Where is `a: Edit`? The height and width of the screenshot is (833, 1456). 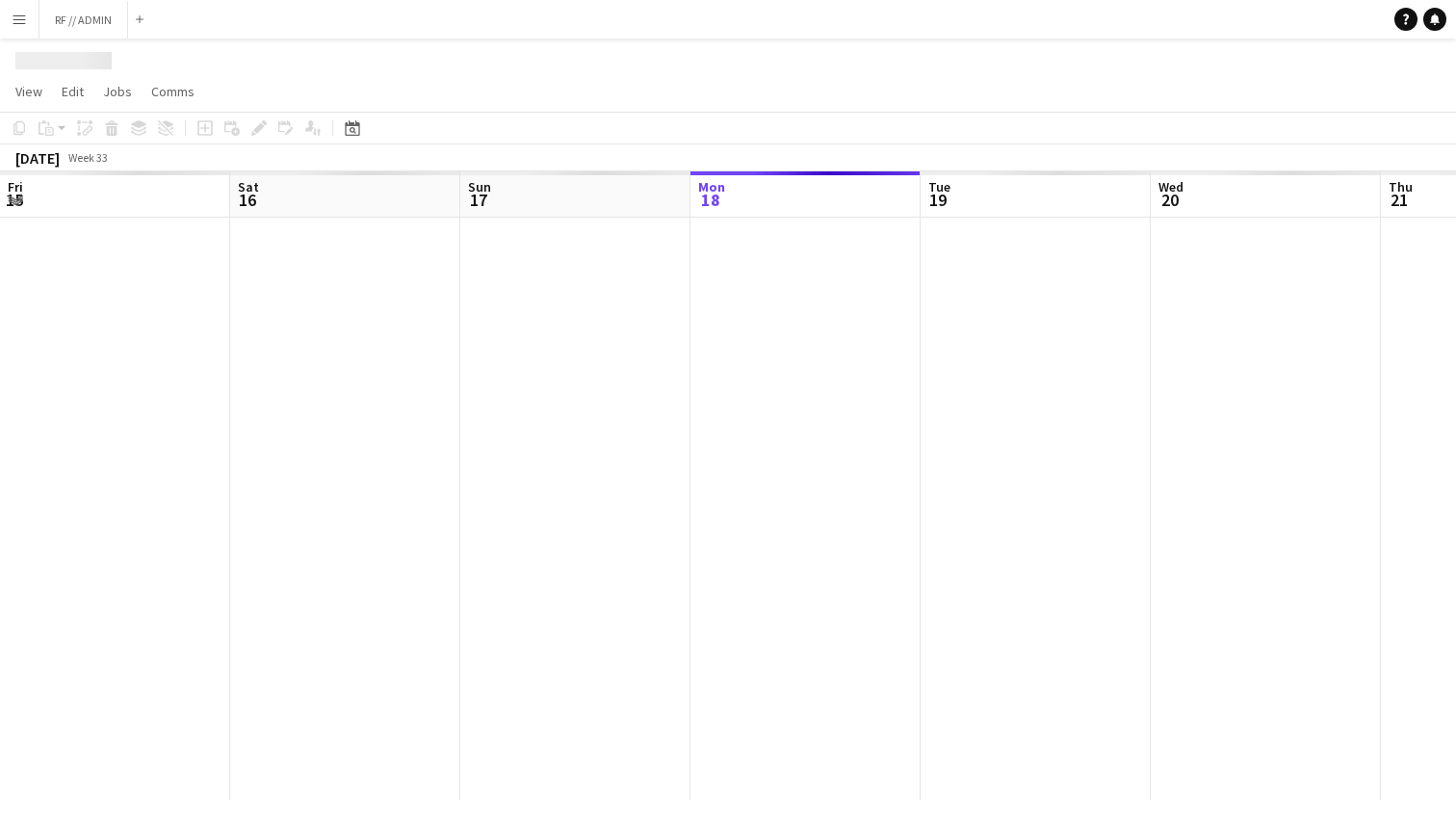 a: Edit is located at coordinates (72, 91).